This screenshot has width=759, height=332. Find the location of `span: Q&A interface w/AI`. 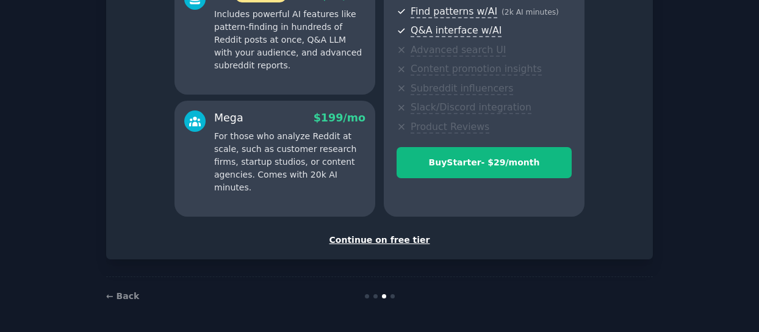

span: Q&A interface w/AI is located at coordinates (456, 31).